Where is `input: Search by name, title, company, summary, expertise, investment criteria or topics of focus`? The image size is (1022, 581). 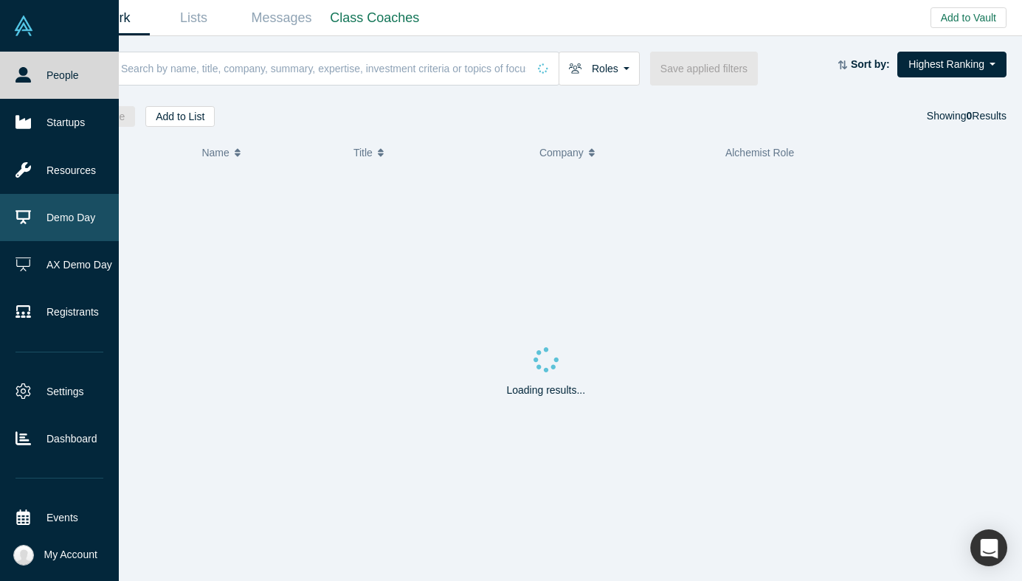
input: Search by name, title, company, summary, expertise, investment criteria or topics of focus is located at coordinates (323, 68).